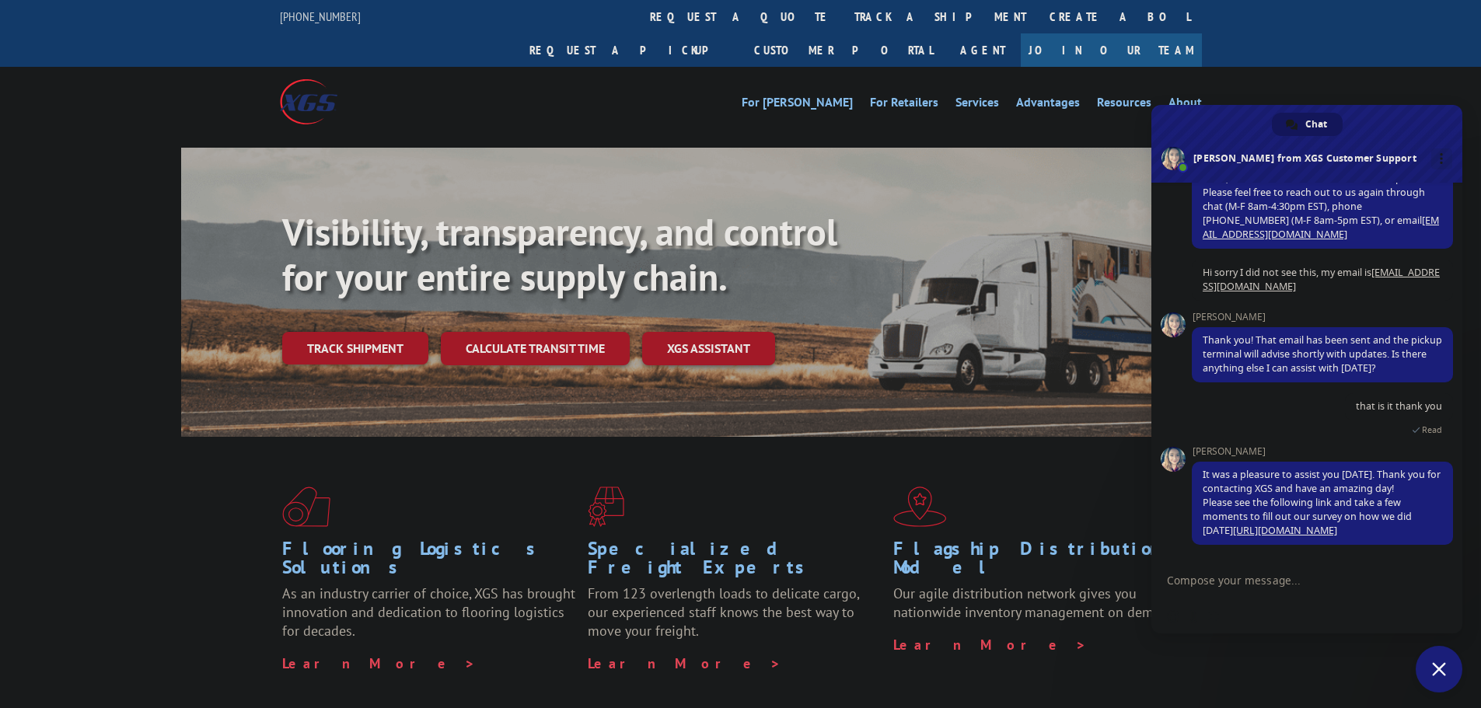  What do you see at coordinates (535, 348) in the screenshot?
I see `a: Calculate transit time` at bounding box center [535, 348].